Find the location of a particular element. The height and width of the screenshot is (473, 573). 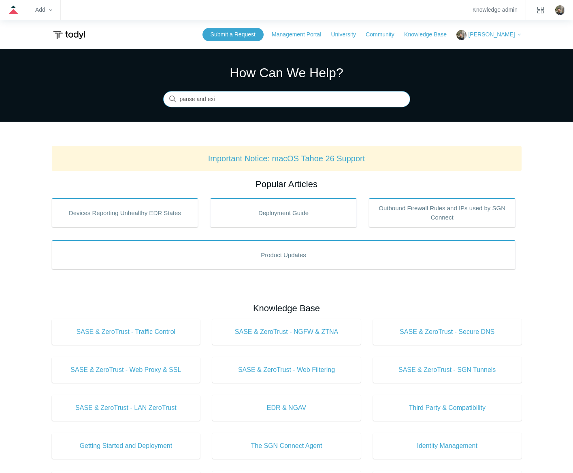

a: Submit a Request is located at coordinates (233, 34).